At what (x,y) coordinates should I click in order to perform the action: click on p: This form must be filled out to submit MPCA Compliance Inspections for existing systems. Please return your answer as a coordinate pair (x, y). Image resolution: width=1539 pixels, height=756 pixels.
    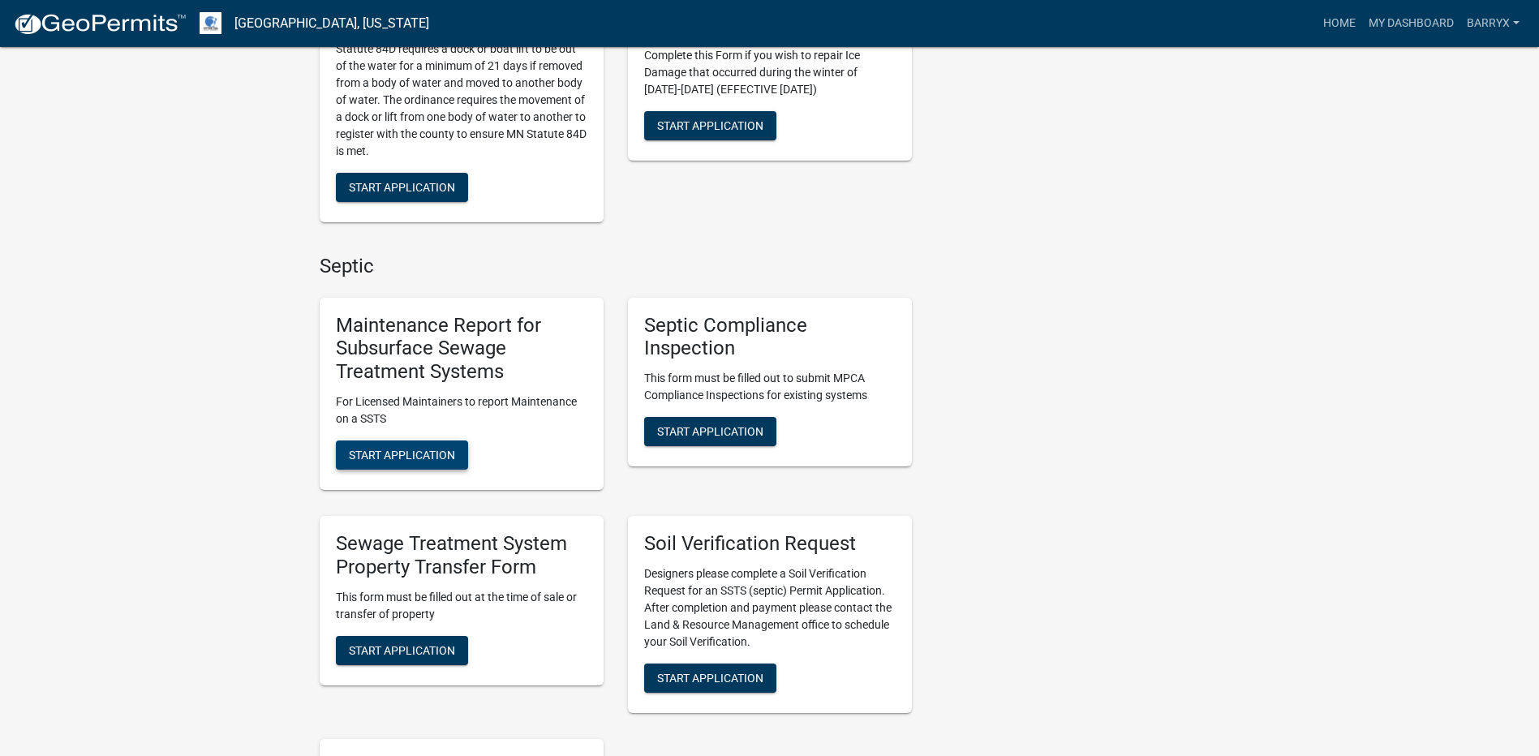
    Looking at the image, I should click on (770, 387).